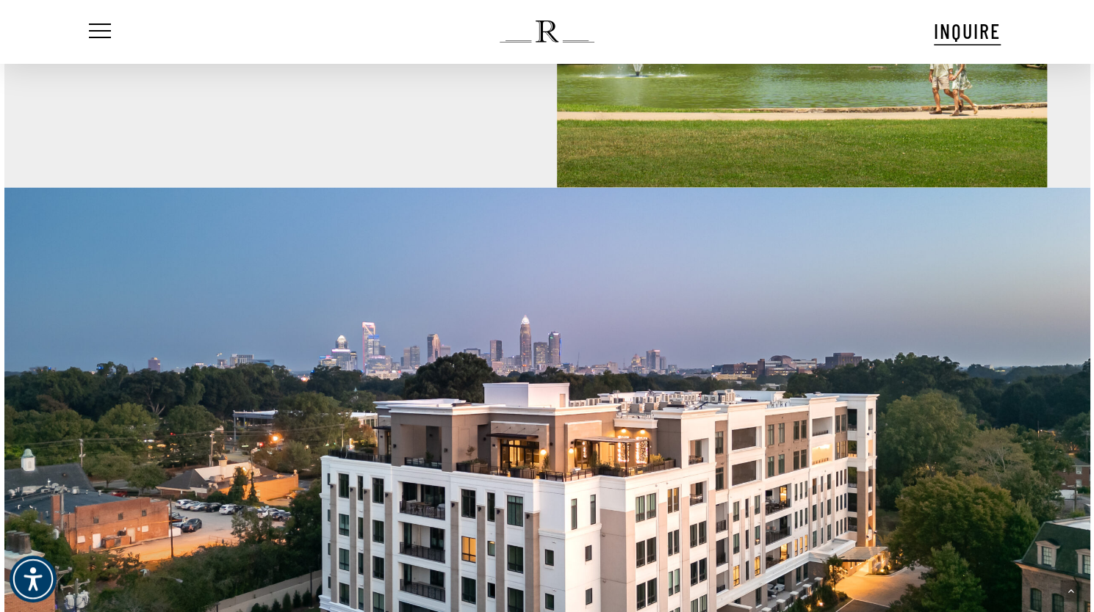  What do you see at coordinates (98, 32) in the screenshot?
I see `a: Navigation Menu` at bounding box center [98, 32].